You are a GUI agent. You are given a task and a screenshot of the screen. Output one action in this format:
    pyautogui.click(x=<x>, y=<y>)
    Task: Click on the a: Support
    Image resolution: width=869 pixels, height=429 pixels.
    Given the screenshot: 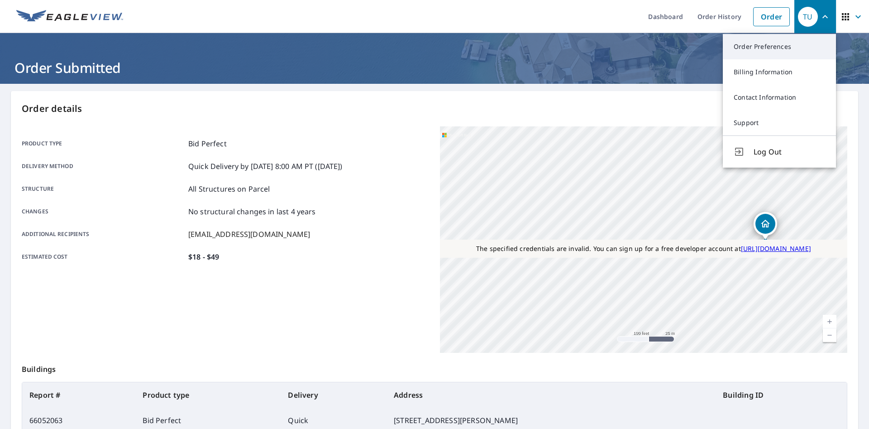 What is the action you would take?
    pyautogui.click(x=779, y=123)
    